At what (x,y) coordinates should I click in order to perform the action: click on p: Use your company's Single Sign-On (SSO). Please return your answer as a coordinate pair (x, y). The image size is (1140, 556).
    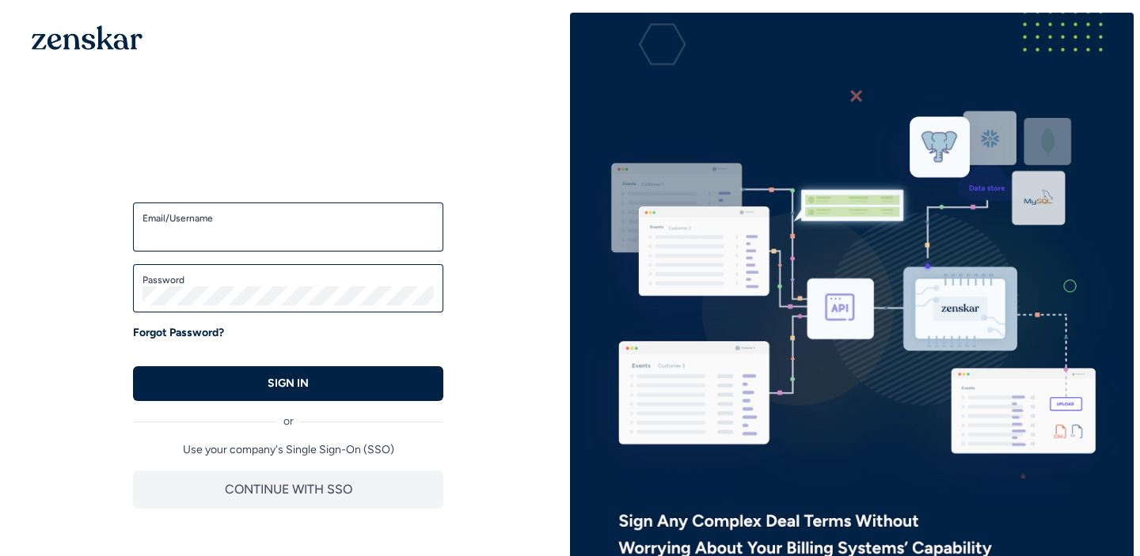
    Looking at the image, I should click on (288, 450).